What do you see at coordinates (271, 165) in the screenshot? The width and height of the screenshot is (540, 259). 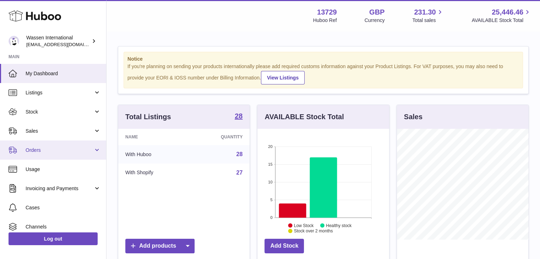 I see `text: 15` at bounding box center [271, 165].